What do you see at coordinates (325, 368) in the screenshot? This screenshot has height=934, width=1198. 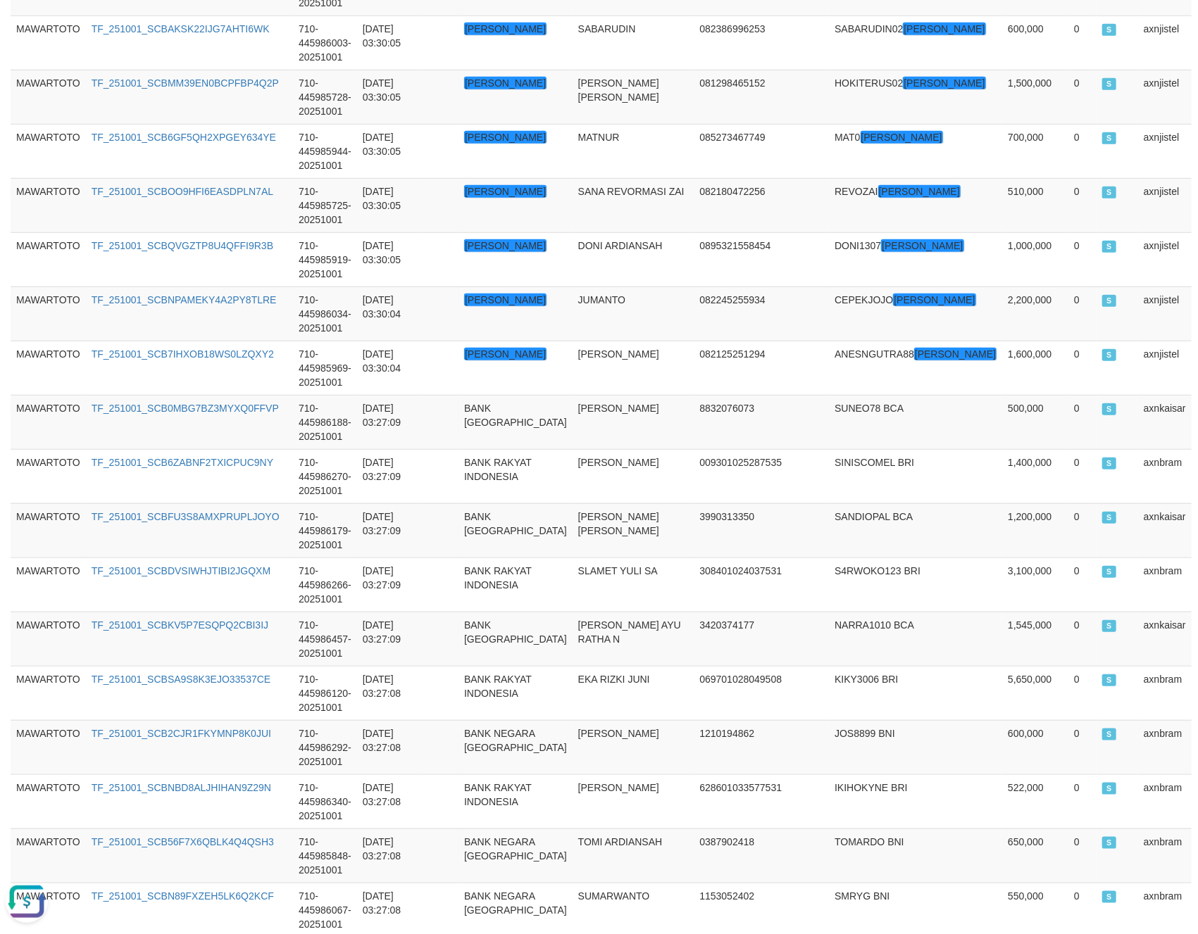 I see `td: 710-445985969-20251001` at bounding box center [325, 368].